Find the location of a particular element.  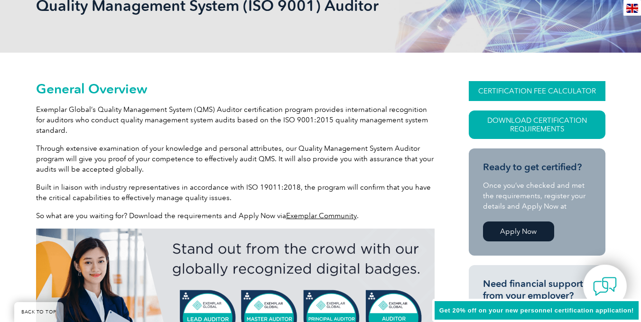

a: CERTIFICATION FEE CALCULATOR is located at coordinates (537, 91).